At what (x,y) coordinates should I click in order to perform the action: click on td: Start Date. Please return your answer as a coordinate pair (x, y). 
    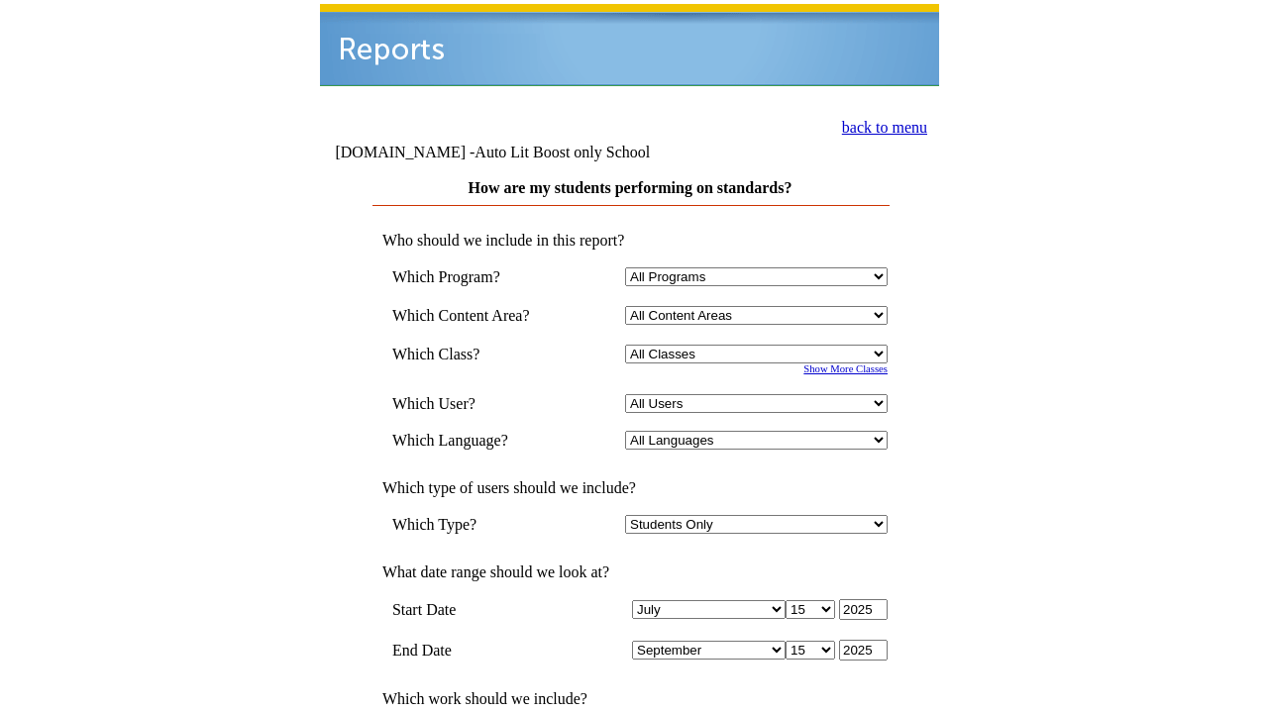
    Looking at the image, I should click on (476, 609).